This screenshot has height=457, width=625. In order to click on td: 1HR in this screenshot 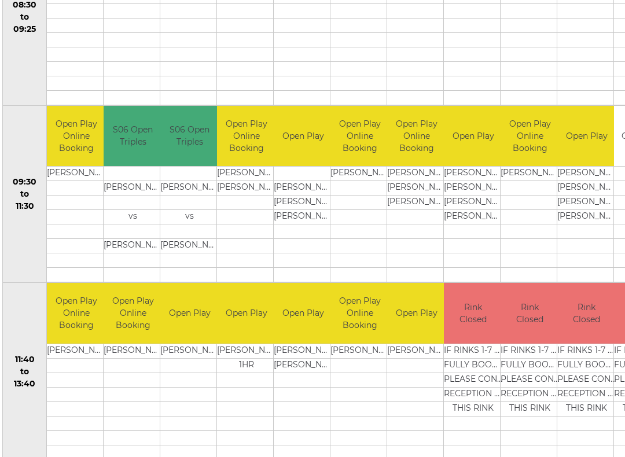, I will do `click(246, 365)`.